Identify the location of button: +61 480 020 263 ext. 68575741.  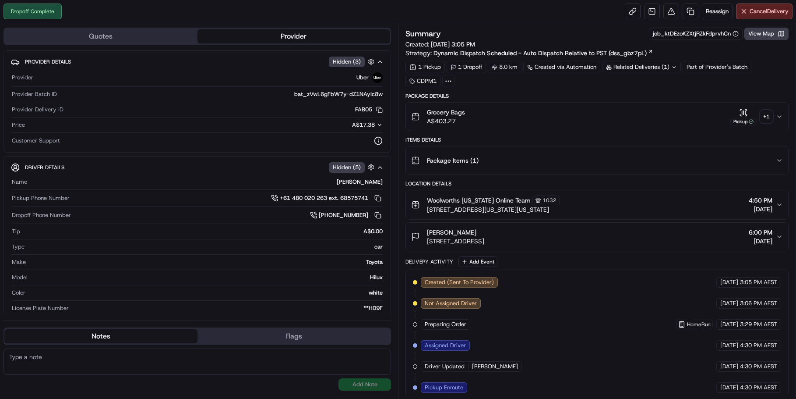
(327, 198).